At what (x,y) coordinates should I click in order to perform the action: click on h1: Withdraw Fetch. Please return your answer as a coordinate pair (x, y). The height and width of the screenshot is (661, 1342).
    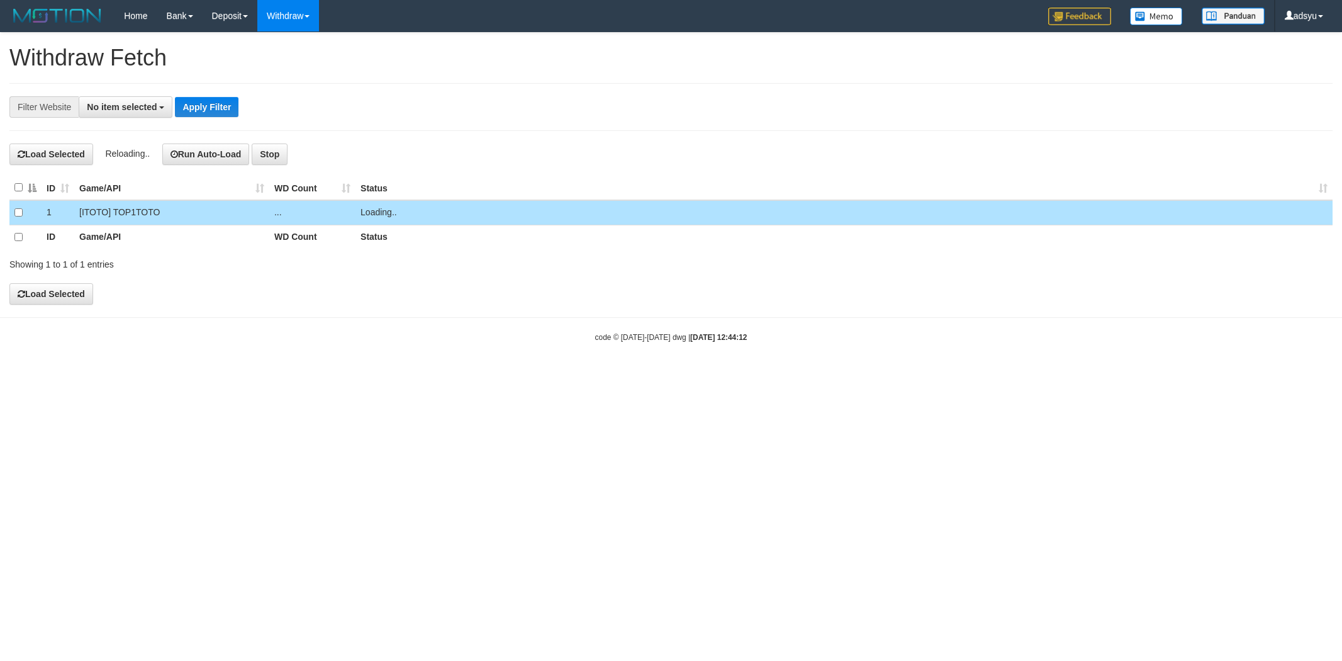
    Looking at the image, I should click on (671, 58).